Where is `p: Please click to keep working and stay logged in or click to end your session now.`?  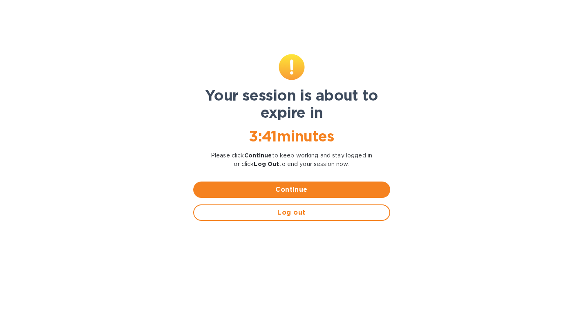 p: Please click to keep working and stay logged in or click to end your session now. is located at coordinates (292, 160).